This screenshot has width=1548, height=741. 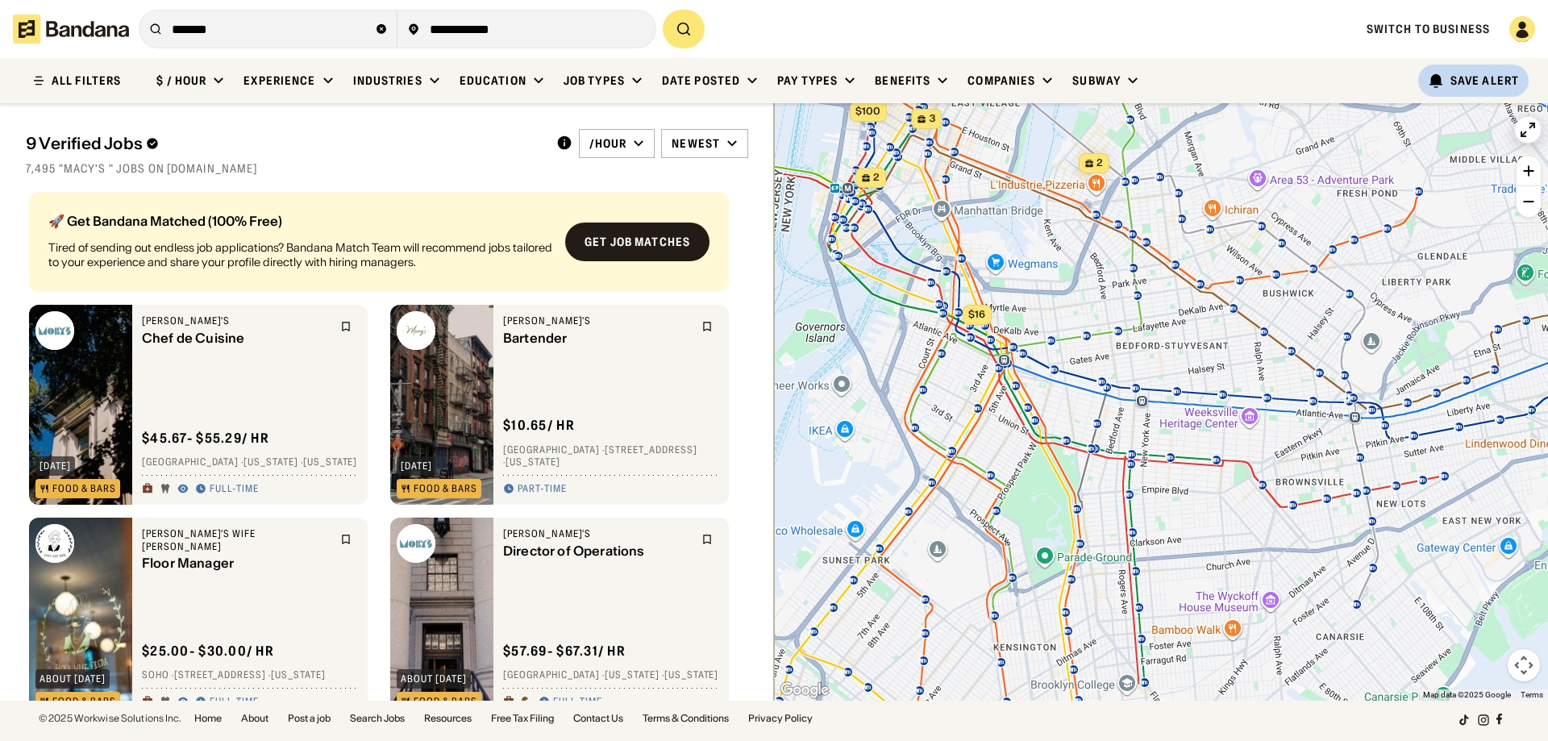 What do you see at coordinates (1096, 81) in the screenshot?
I see `div: Subway` at bounding box center [1096, 81].